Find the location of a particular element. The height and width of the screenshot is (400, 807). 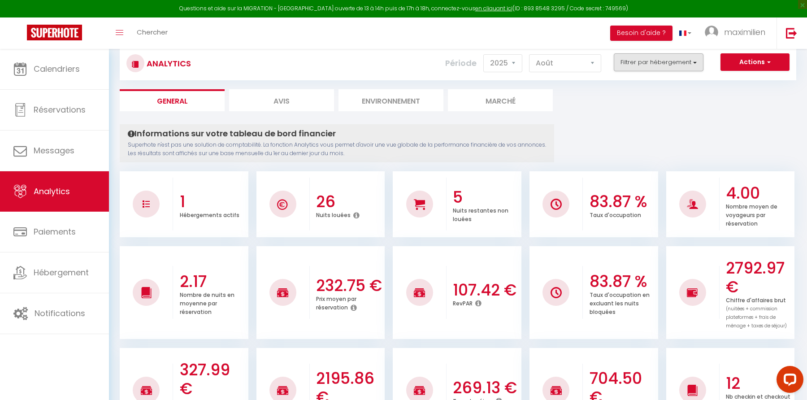

li: Avis is located at coordinates (282, 100).